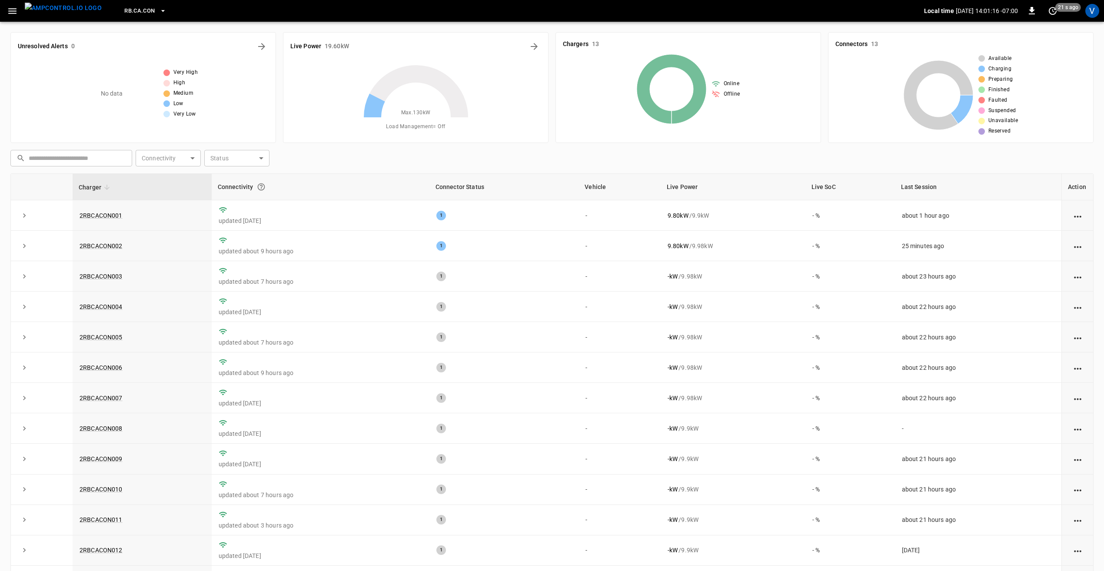 The height and width of the screenshot is (571, 1104). What do you see at coordinates (101, 368) in the screenshot?
I see `a: 2RBCACON006` at bounding box center [101, 368].